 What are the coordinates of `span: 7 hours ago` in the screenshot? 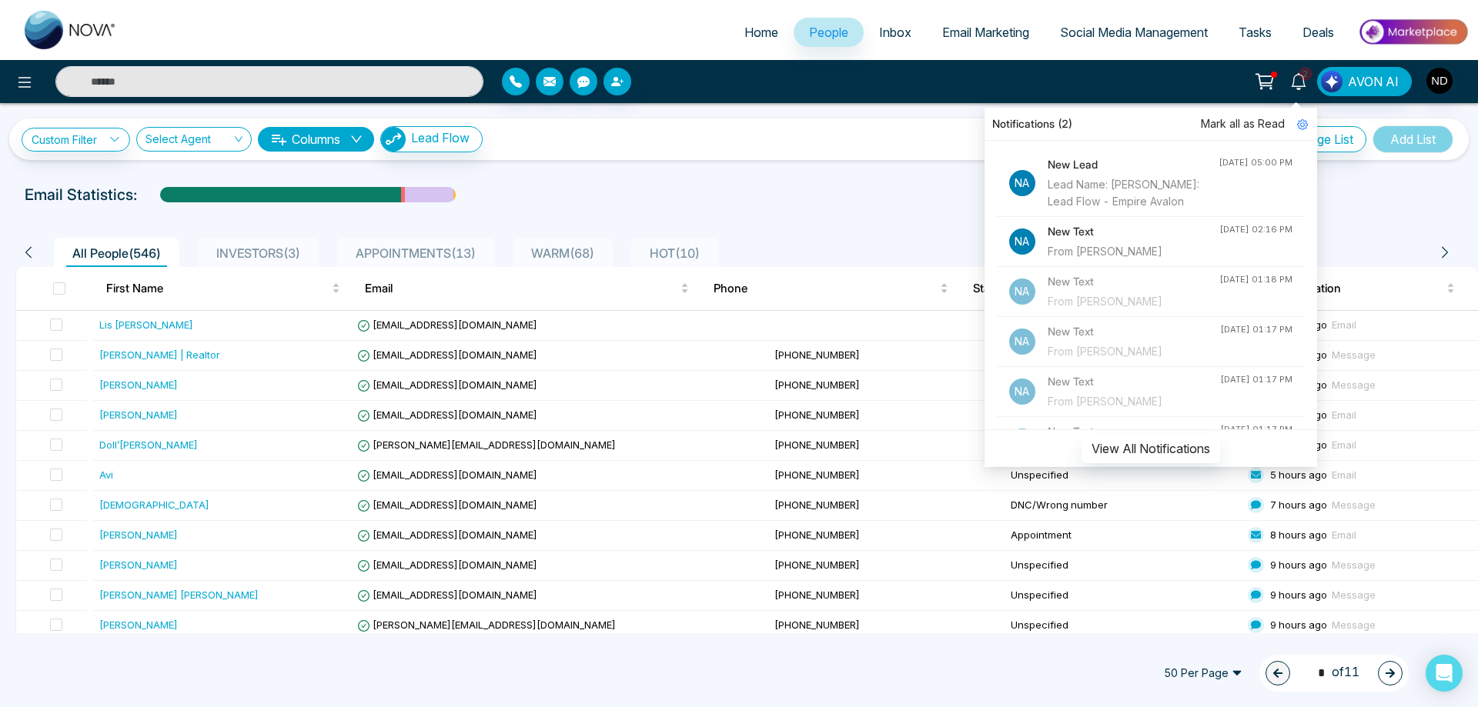 It's located at (1298, 505).